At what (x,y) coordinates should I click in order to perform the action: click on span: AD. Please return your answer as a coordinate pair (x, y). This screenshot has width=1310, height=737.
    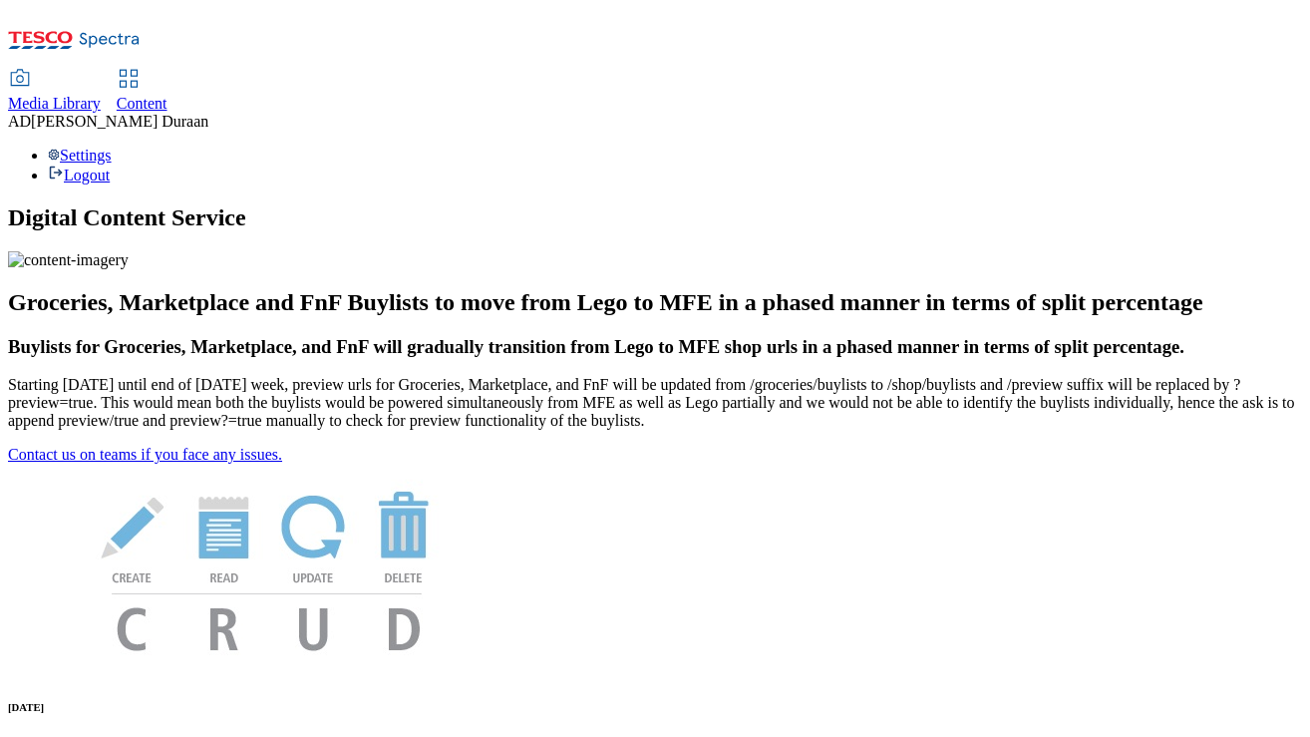
    Looking at the image, I should click on (19, 121).